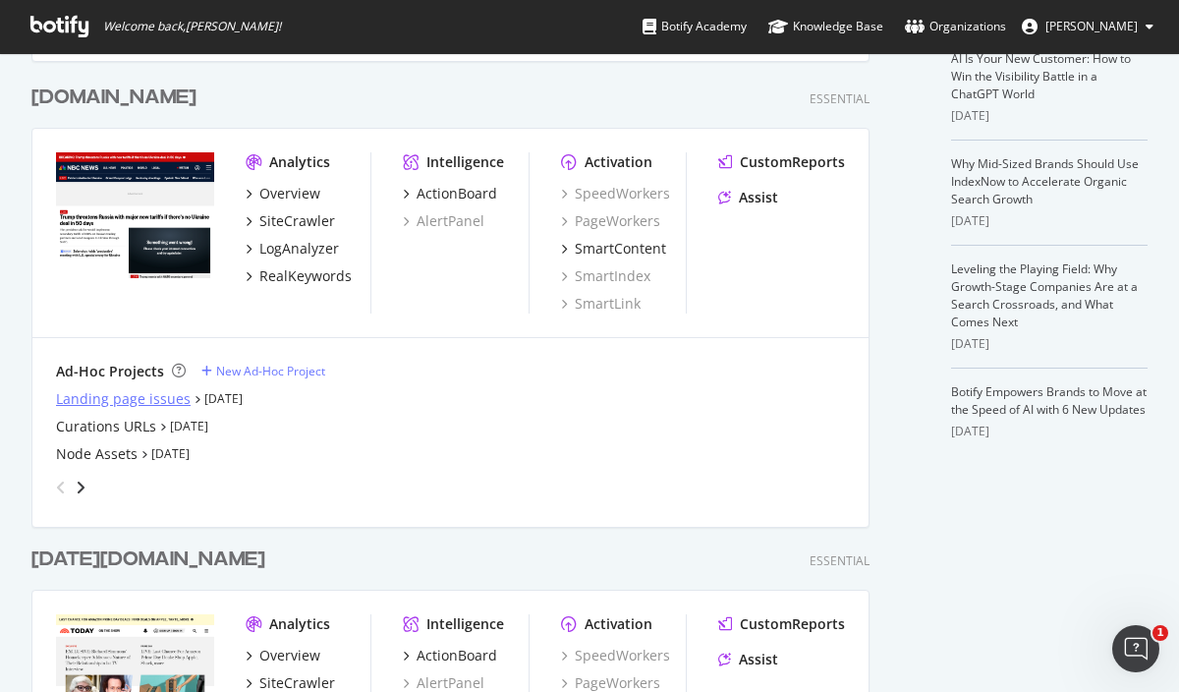  What do you see at coordinates (1091, 26) in the screenshot?
I see `span: Joy Kemp` at bounding box center [1091, 26].